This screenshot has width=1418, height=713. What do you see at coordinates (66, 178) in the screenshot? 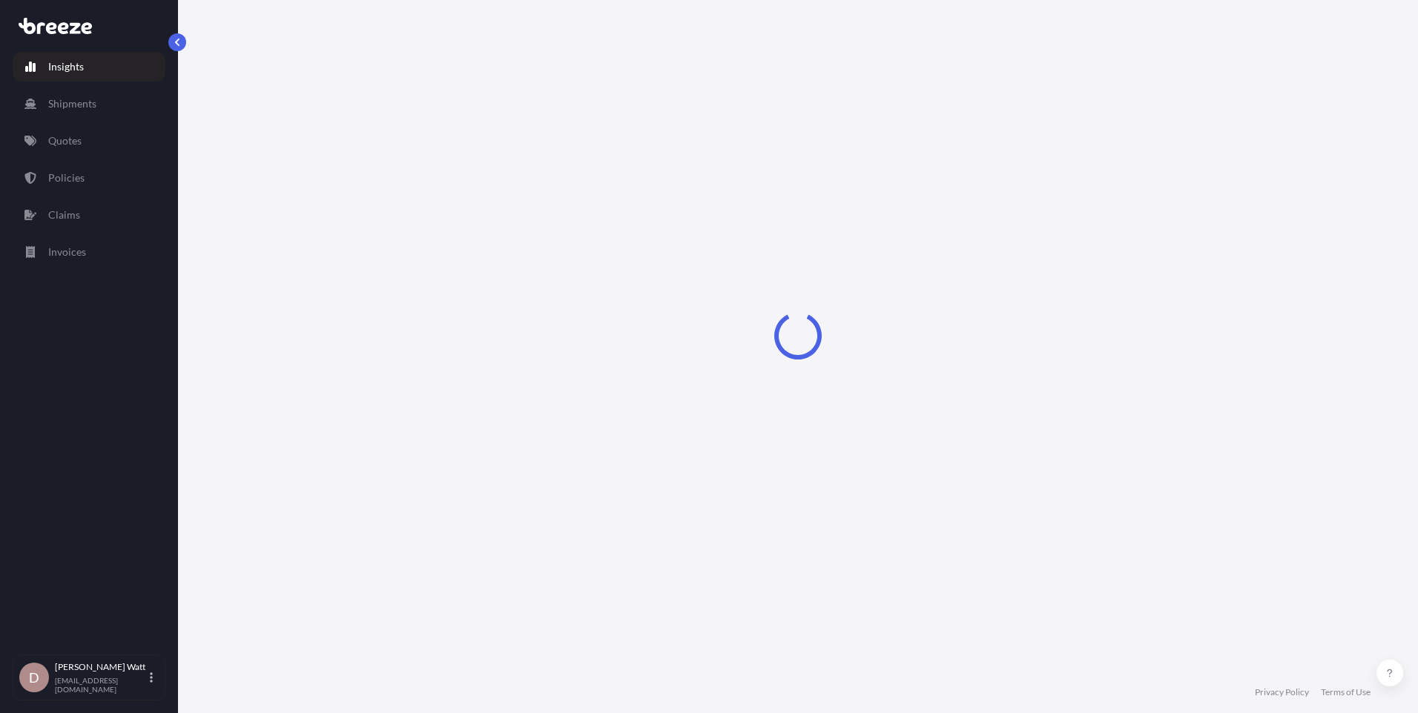
I see `p: Policies` at bounding box center [66, 178].